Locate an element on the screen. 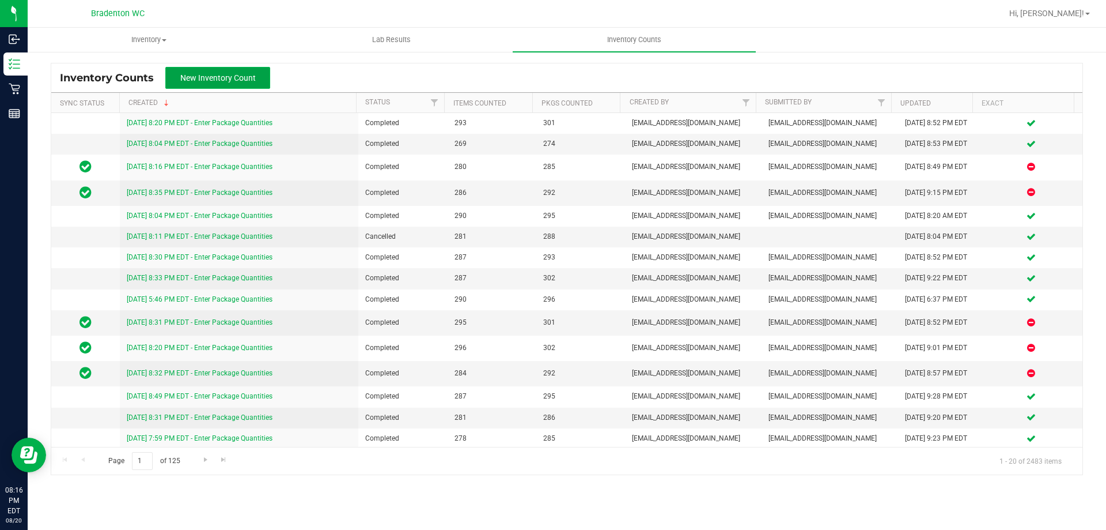  span: 284 is located at coordinates (492, 373).